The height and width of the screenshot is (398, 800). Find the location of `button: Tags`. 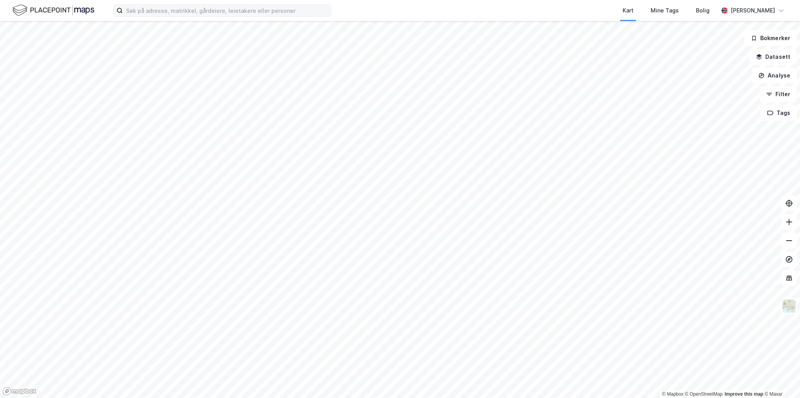

button: Tags is located at coordinates (779, 113).